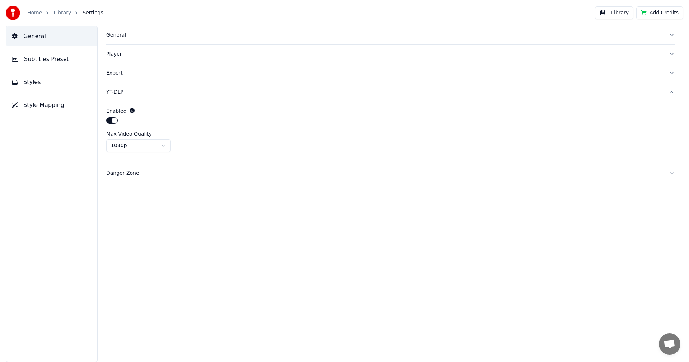  I want to click on a: Home, so click(34, 13).